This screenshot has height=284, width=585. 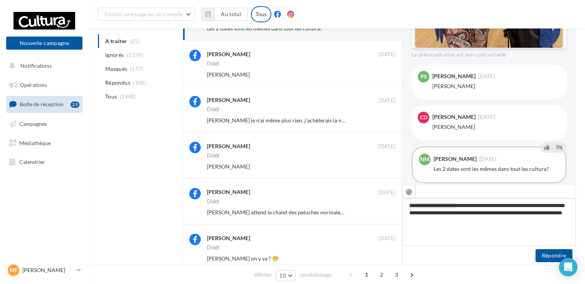 I want to click on span: (177), so click(x=137, y=69).